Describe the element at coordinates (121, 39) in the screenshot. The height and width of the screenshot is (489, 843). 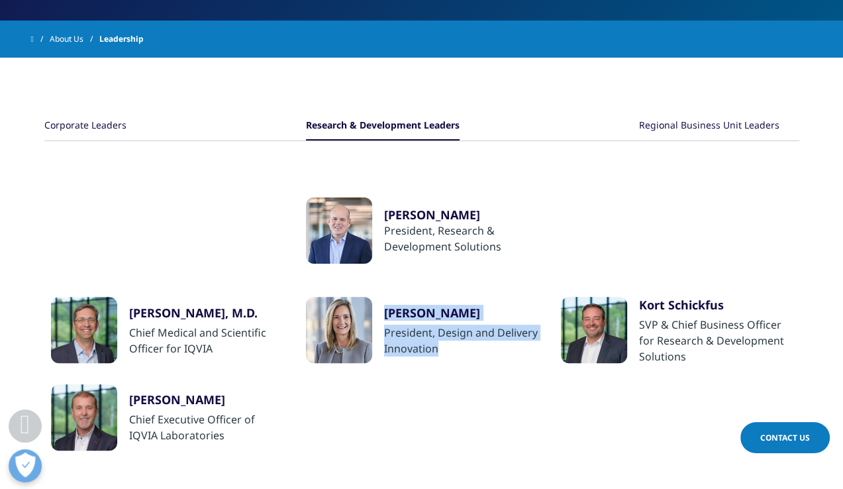
I see `span: Leadership` at that location.